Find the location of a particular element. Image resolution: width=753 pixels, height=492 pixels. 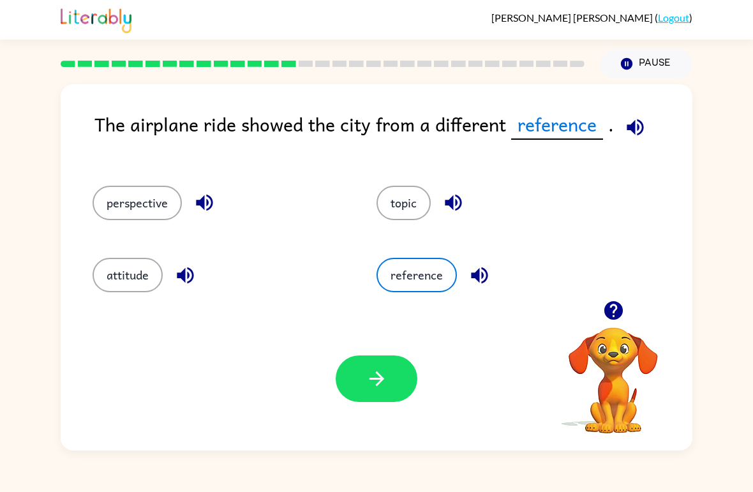

button: topic is located at coordinates (403, 203).